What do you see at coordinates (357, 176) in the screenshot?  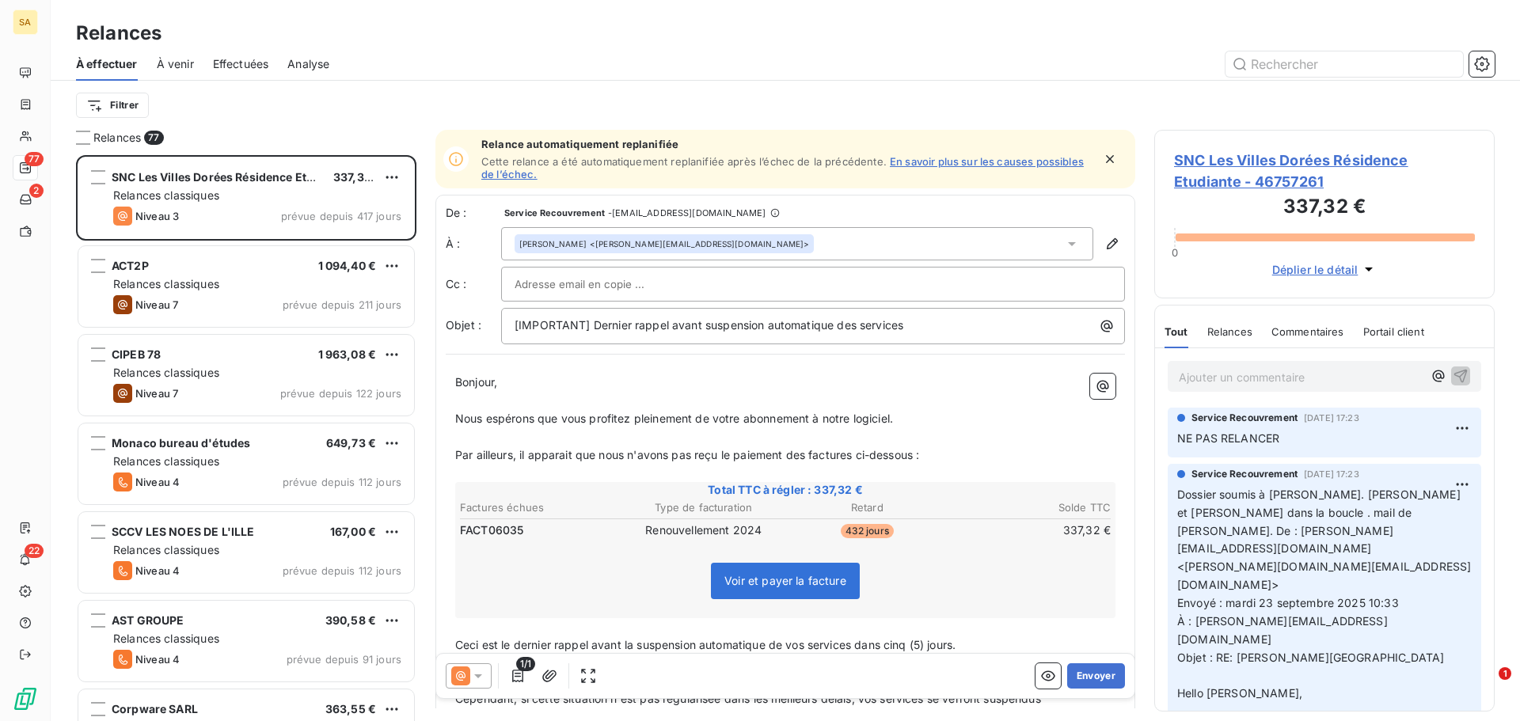 I see `span: 337,32 €` at bounding box center [357, 176].